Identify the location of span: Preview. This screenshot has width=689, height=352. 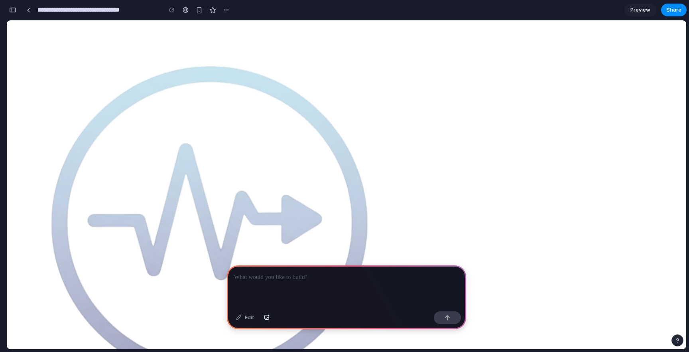
(641, 10).